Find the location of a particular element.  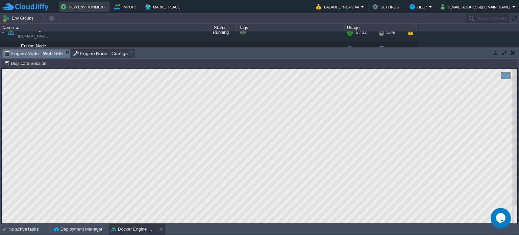

button: Marketplace is located at coordinates (163, 7).